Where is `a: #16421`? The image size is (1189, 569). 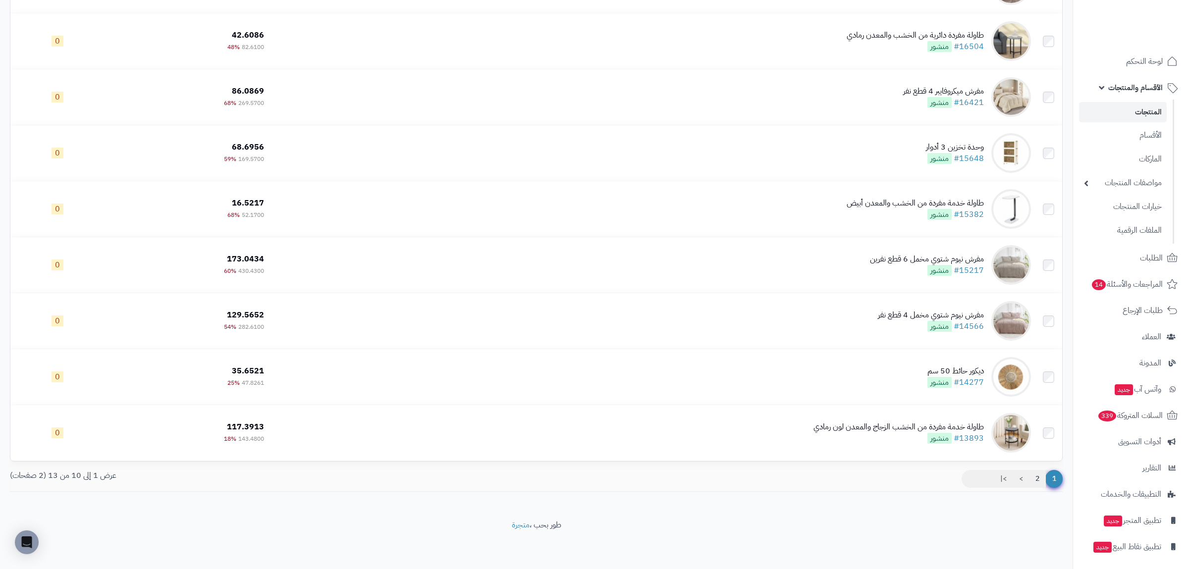 a: #16421 is located at coordinates (968, 103).